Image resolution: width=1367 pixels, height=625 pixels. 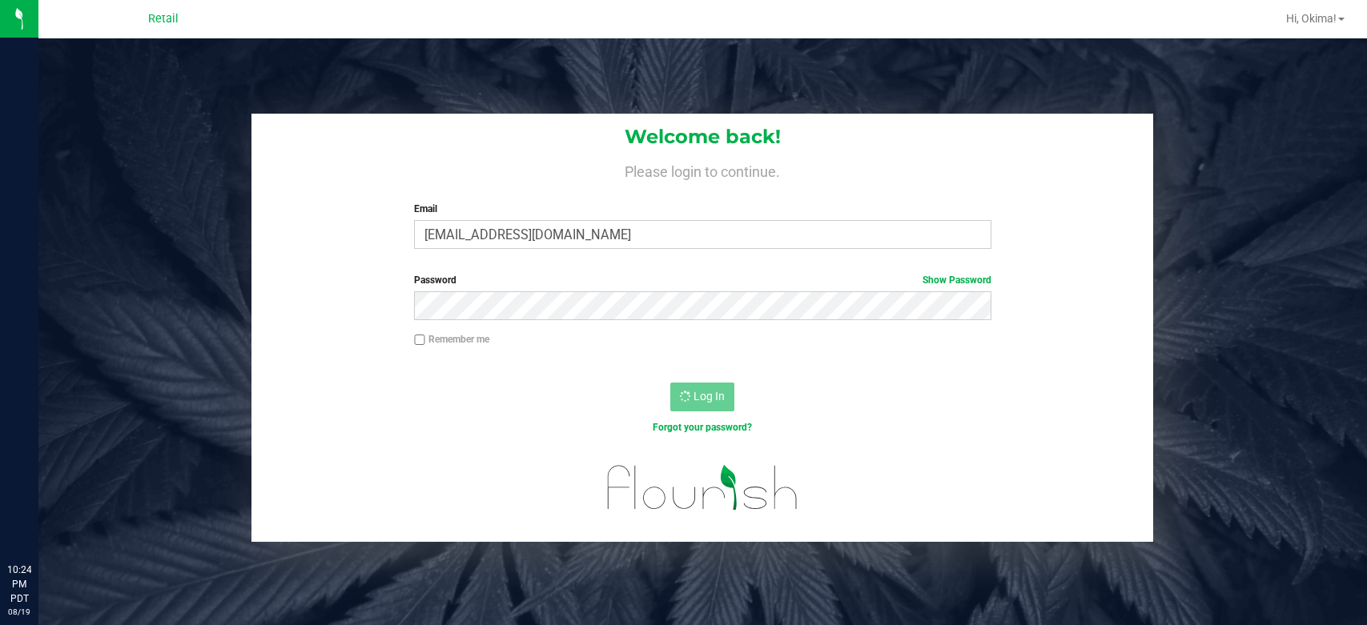 I want to click on label: Email, so click(x=702, y=209).